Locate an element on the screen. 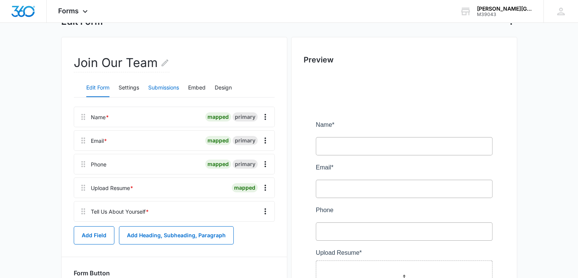 This screenshot has width=578, height=278. button: Design is located at coordinates (223, 88).